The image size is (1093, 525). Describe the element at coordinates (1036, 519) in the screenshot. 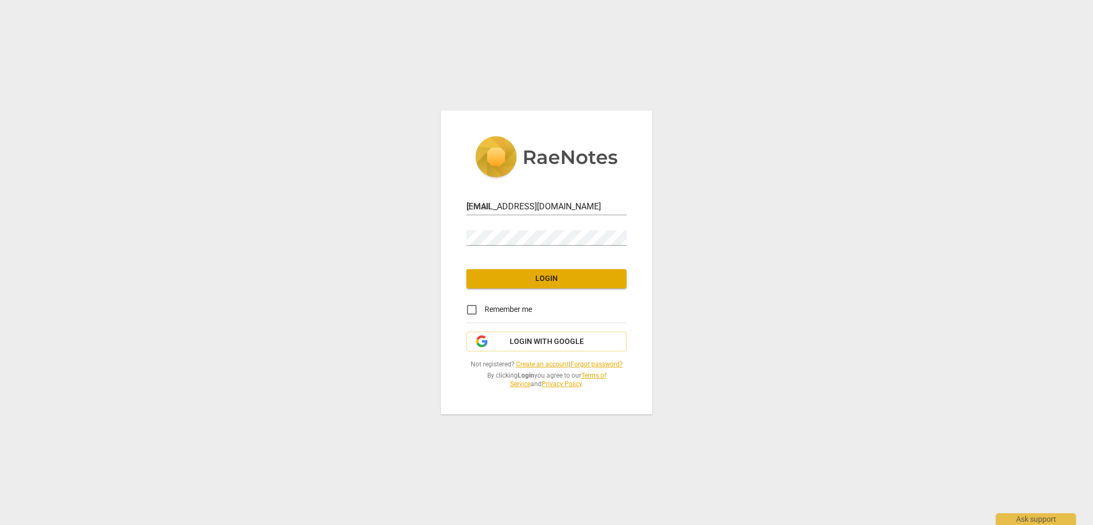

I see `div: Ask support` at that location.